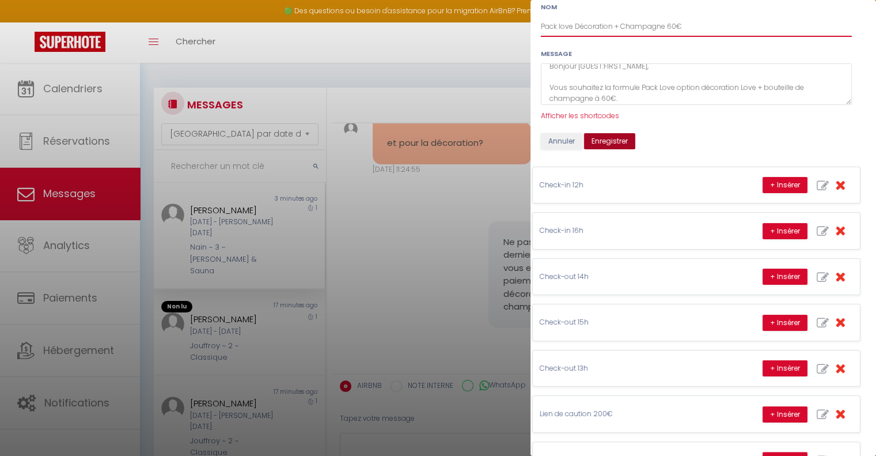  I want to click on p: Check-out 15h, so click(626, 322).